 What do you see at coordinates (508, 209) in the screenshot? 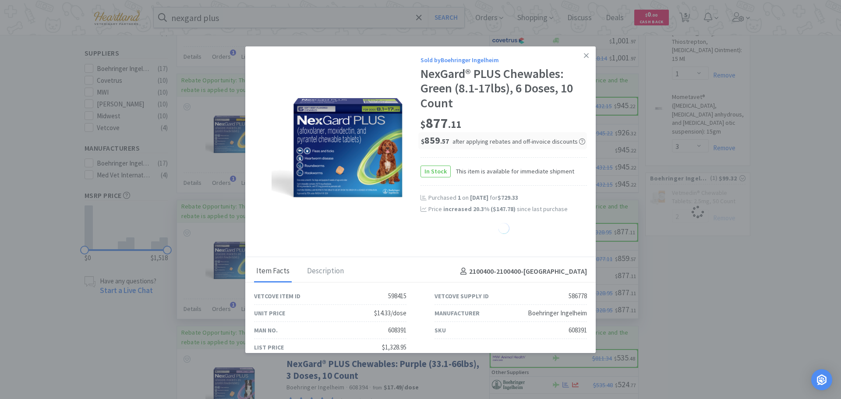
I see `div: Price since last purchase` at bounding box center [508, 209].